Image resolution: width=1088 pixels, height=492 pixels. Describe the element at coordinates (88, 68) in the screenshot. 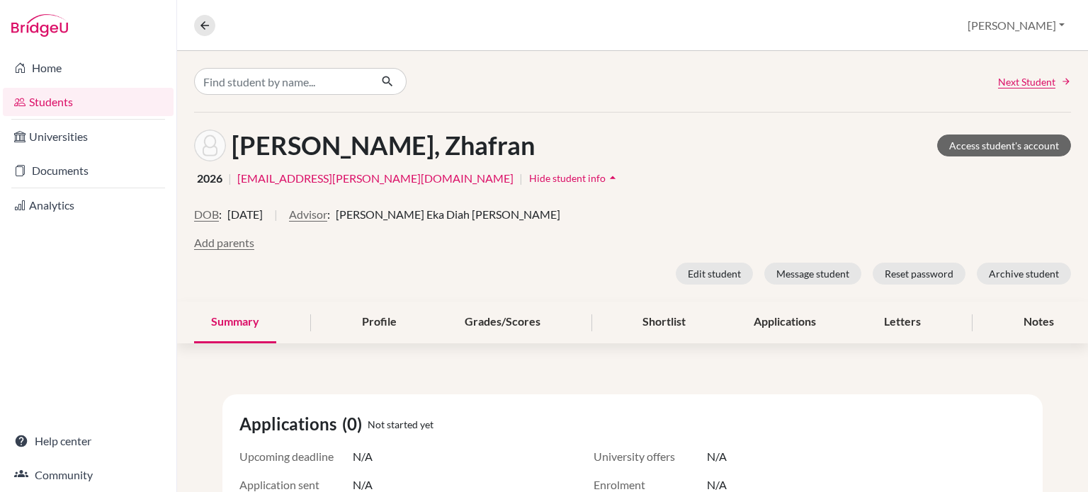

I see `a: Home` at that location.